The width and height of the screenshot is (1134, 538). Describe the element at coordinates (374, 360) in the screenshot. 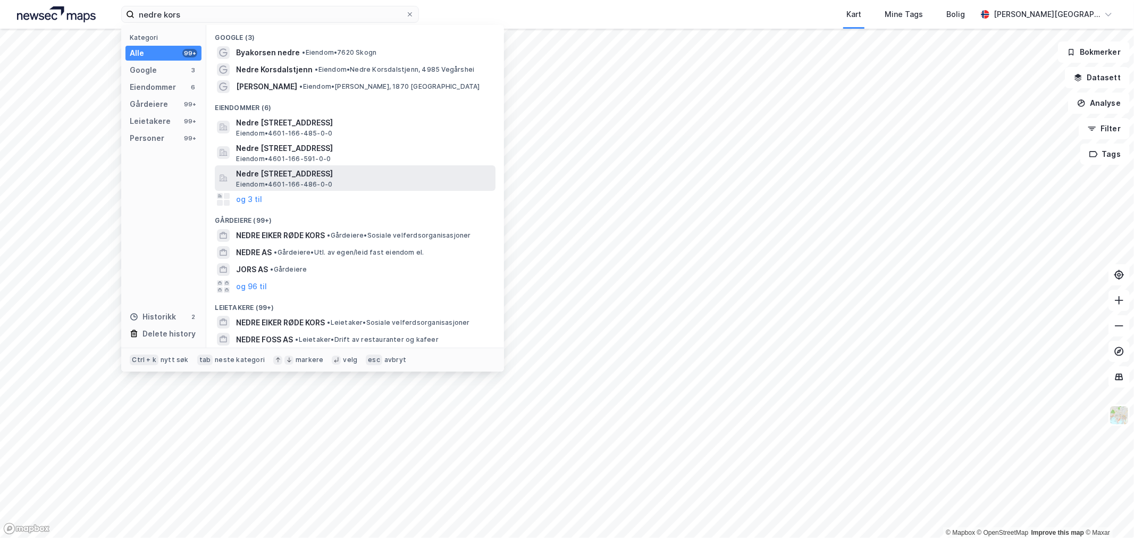

I see `div: esc` at that location.